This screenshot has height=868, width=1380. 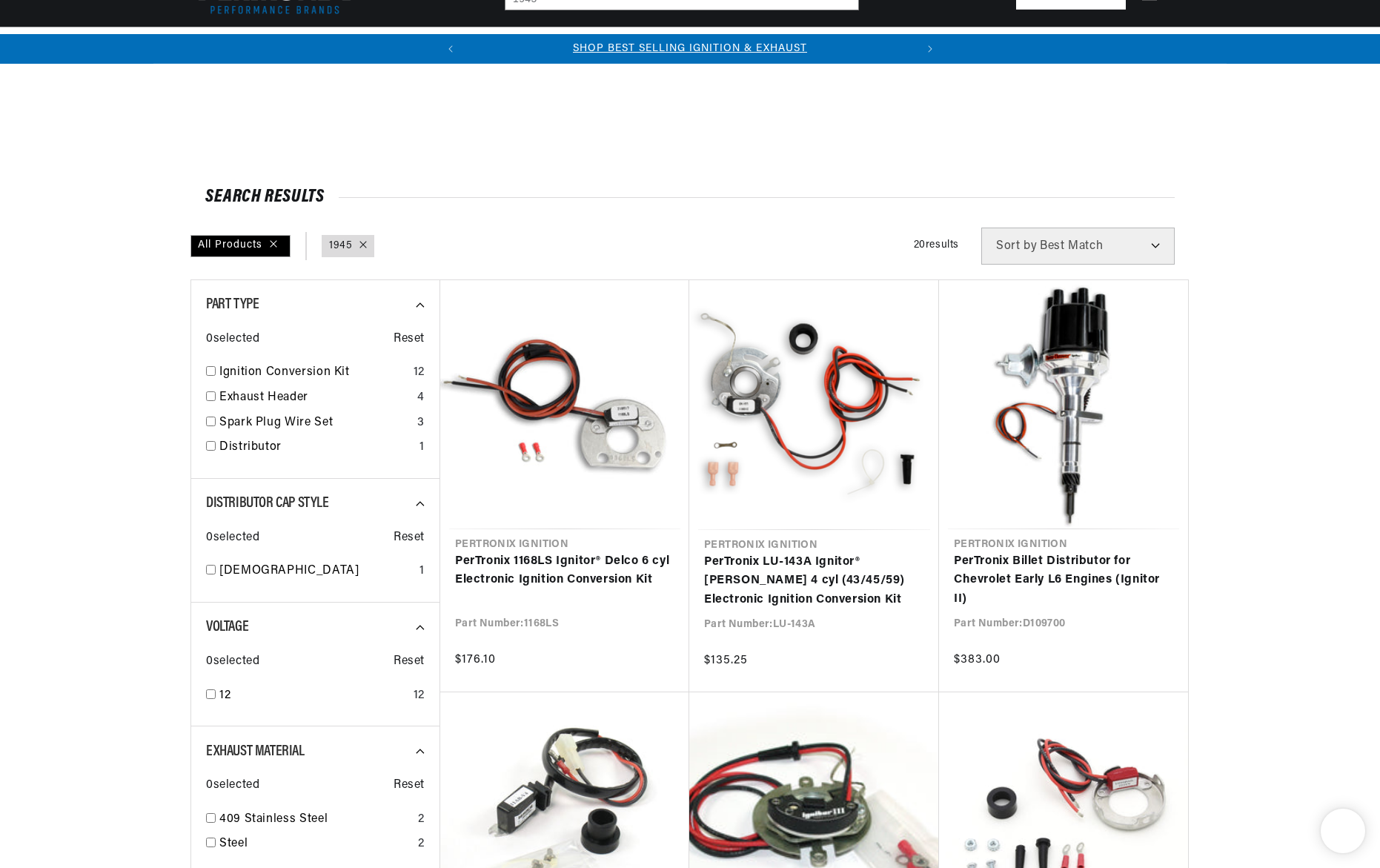 I want to click on a: Spark Plug Wire Set, so click(x=315, y=423).